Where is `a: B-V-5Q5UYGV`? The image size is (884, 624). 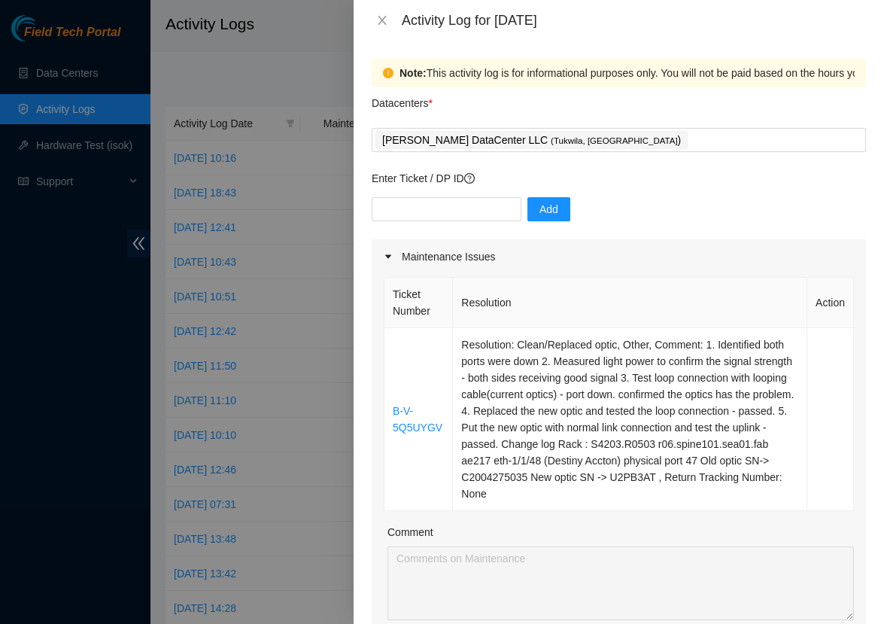
a: B-V-5Q5UYGV is located at coordinates (418, 419).